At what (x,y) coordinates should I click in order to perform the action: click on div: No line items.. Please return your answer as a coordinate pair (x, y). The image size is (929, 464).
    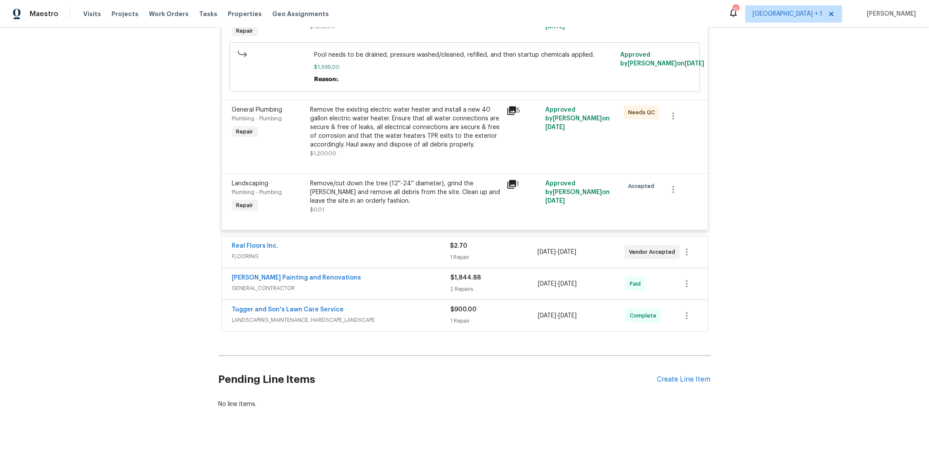
    Looking at the image, I should click on (465, 404).